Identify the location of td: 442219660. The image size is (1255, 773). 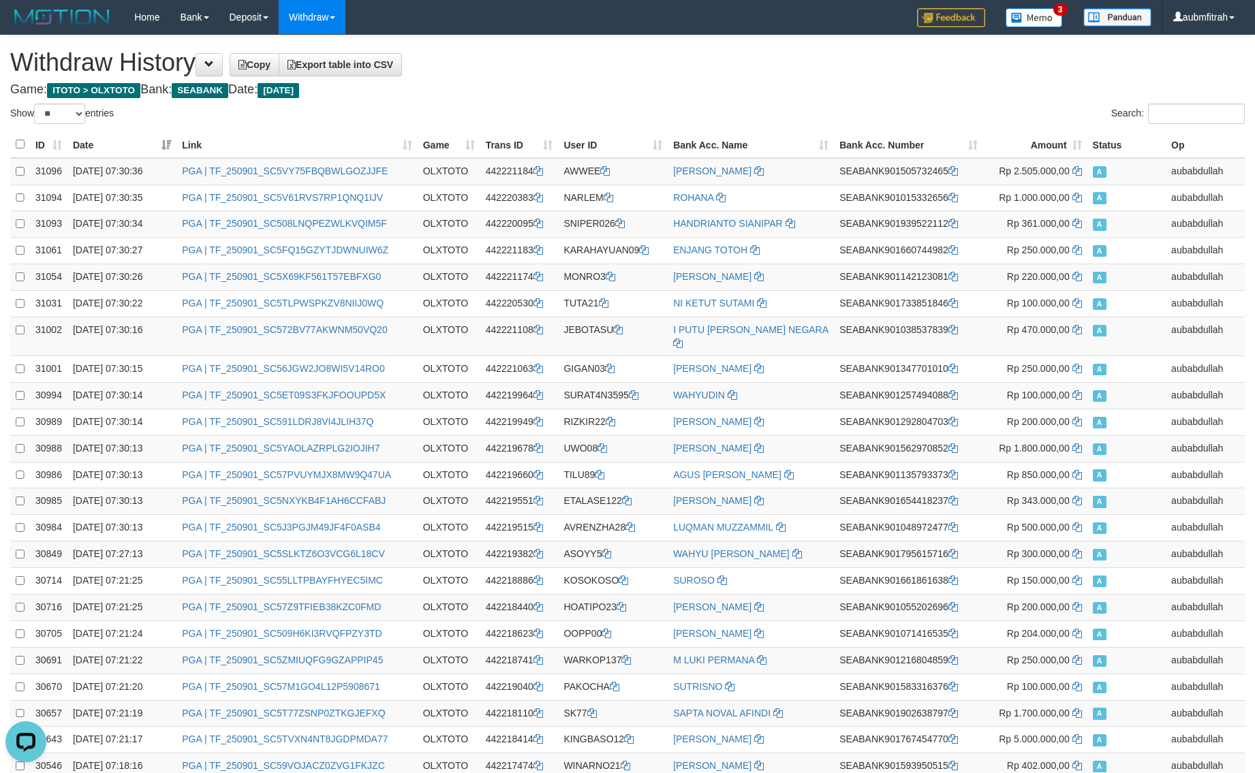
(519, 475).